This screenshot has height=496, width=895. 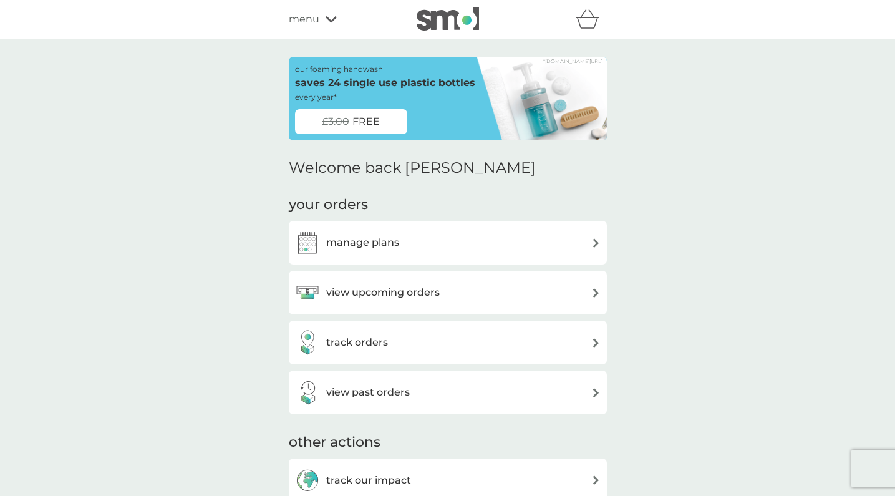 What do you see at coordinates (304, 19) in the screenshot?
I see `span: menu` at bounding box center [304, 19].